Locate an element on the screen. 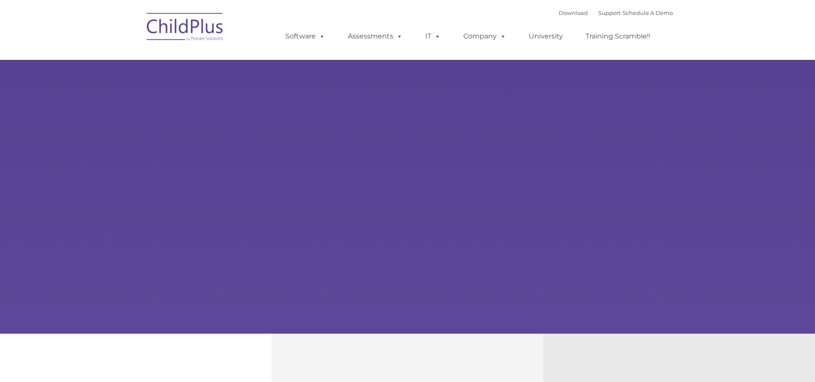  a: Training Scramble!! is located at coordinates (617, 36).